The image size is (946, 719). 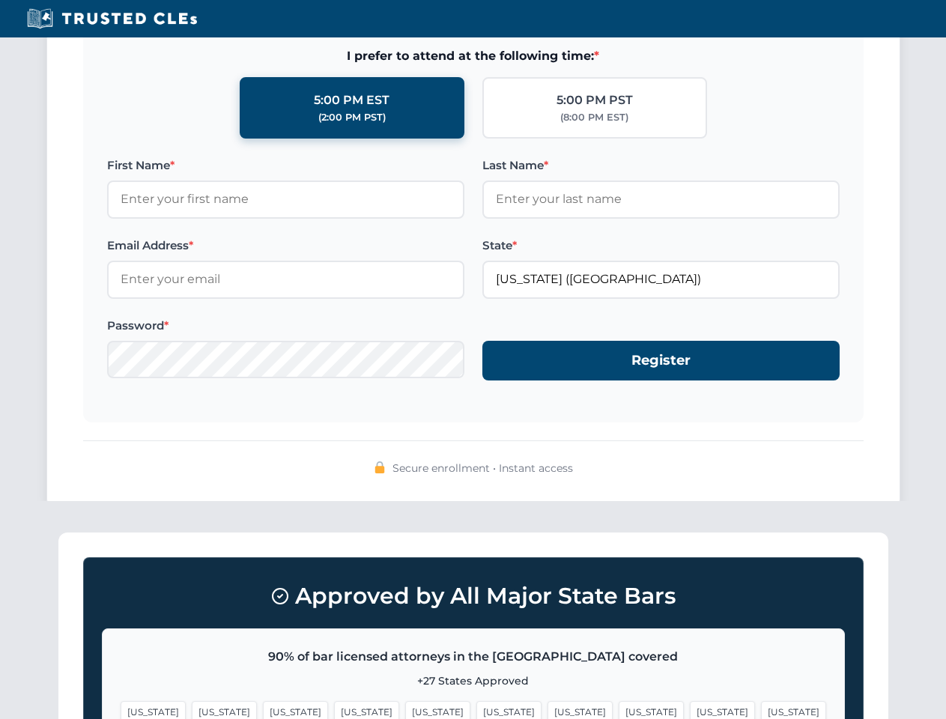 What do you see at coordinates (660, 360) in the screenshot?
I see `button: Register` at bounding box center [660, 360].